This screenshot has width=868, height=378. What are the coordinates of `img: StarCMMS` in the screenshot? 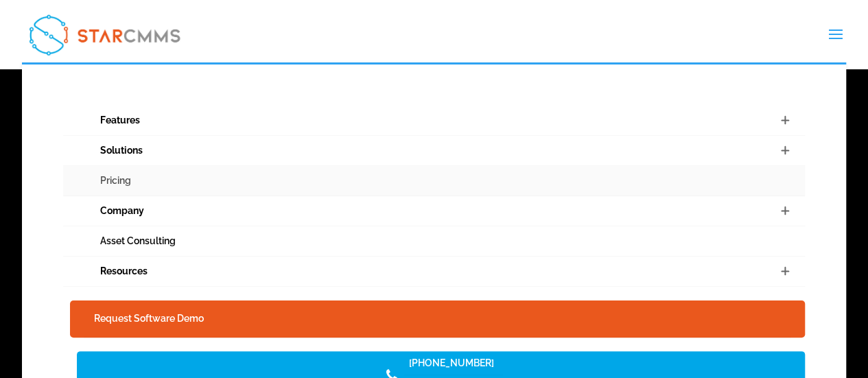 It's located at (104, 34).